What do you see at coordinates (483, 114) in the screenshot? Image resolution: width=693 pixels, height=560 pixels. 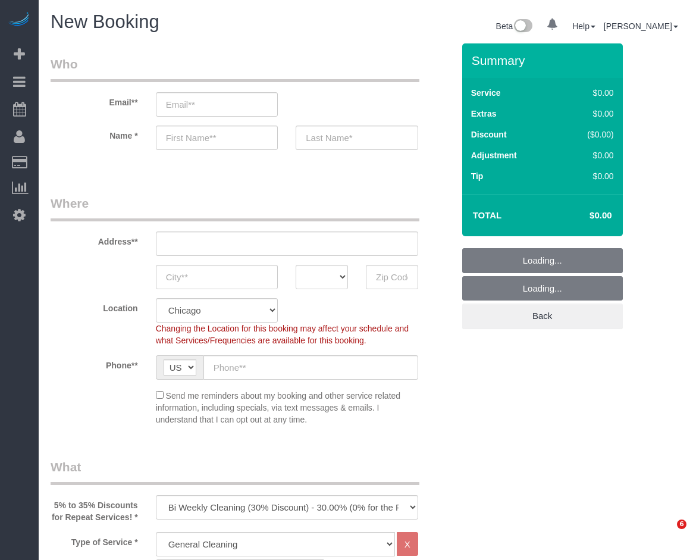 I see `label: Extras` at bounding box center [483, 114].